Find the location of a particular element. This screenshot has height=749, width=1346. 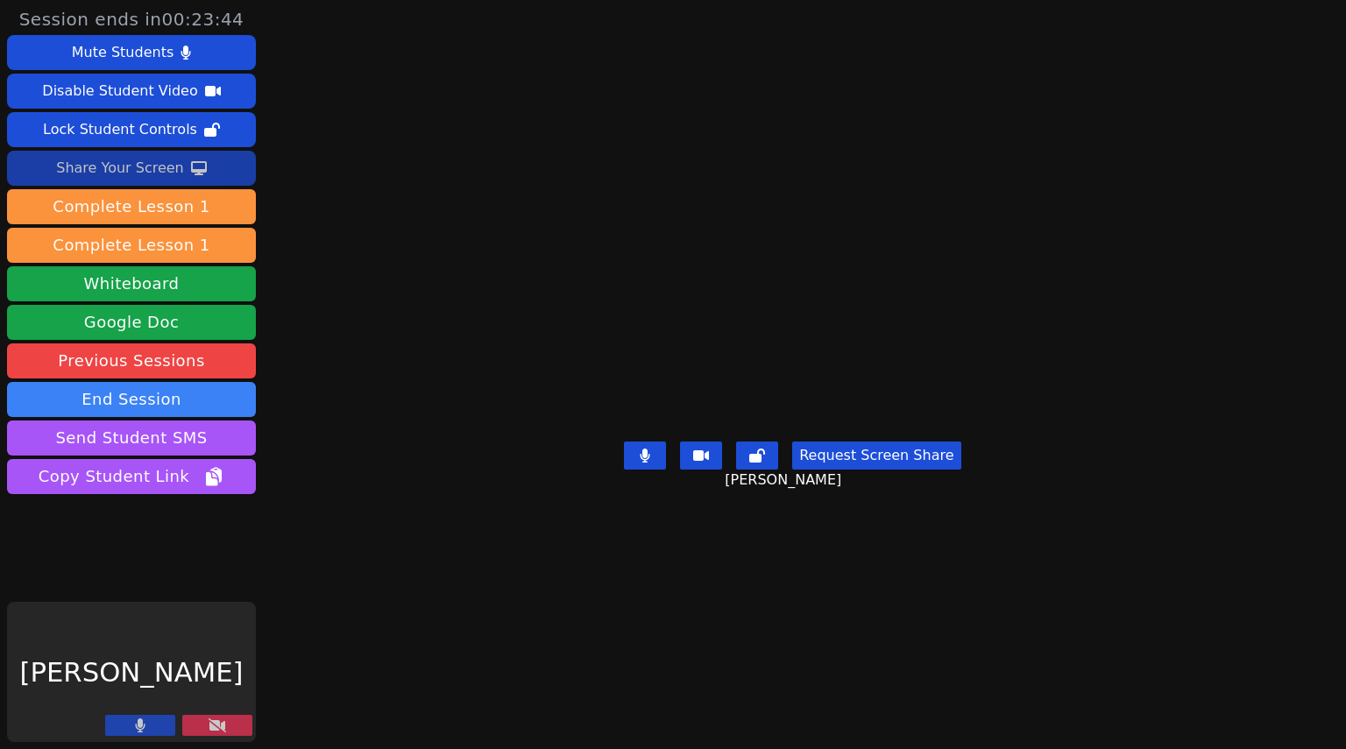

div: Disable Student Video is located at coordinates (119, 91).